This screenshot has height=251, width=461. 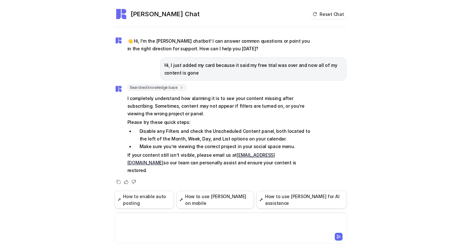 What do you see at coordinates (253, 69) in the screenshot?
I see `p: Hi, I just added my card because it said my free trial was over and now all of my content is gone` at bounding box center [253, 69].